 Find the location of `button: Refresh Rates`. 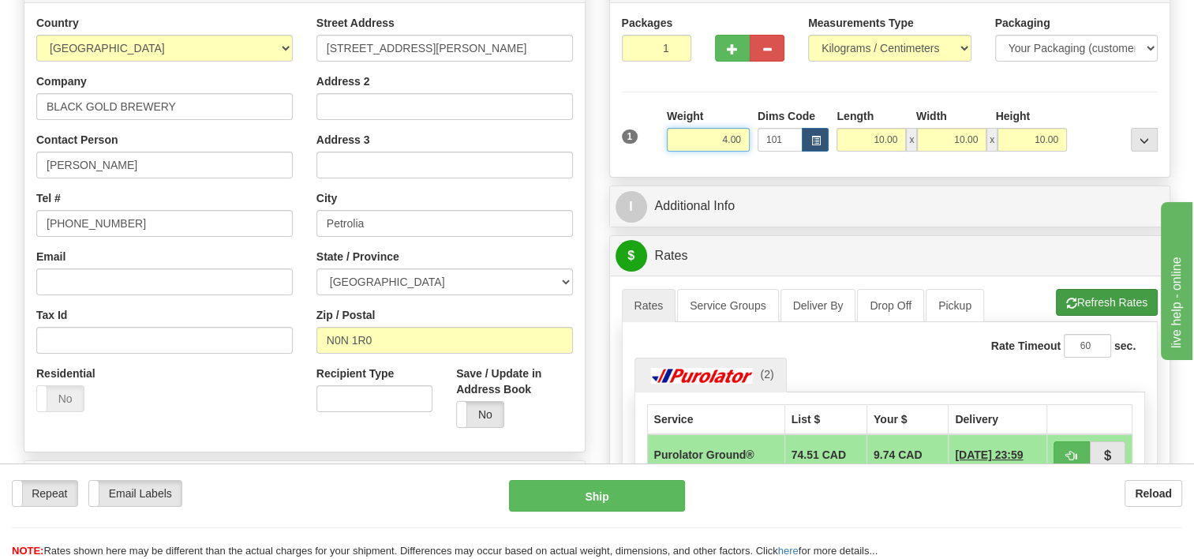

button: Refresh Rates is located at coordinates (1107, 302).